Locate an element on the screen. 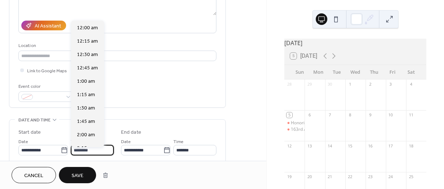  div: 9 is located at coordinates (370, 115).